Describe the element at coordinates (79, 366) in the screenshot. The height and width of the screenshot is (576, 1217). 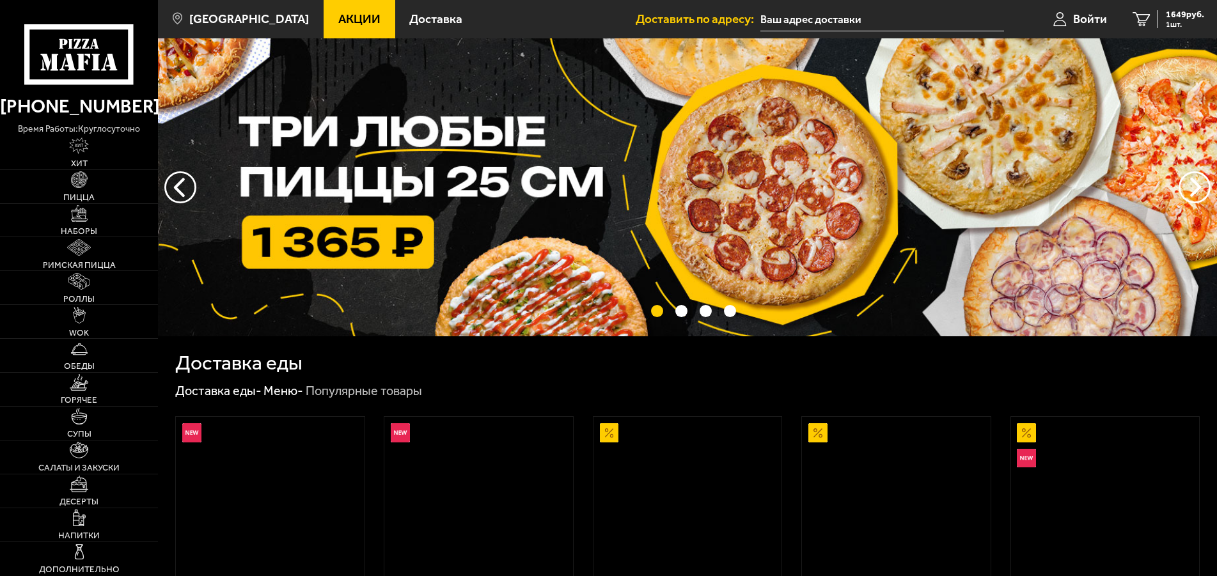
I see `span: Обеды` at that location.